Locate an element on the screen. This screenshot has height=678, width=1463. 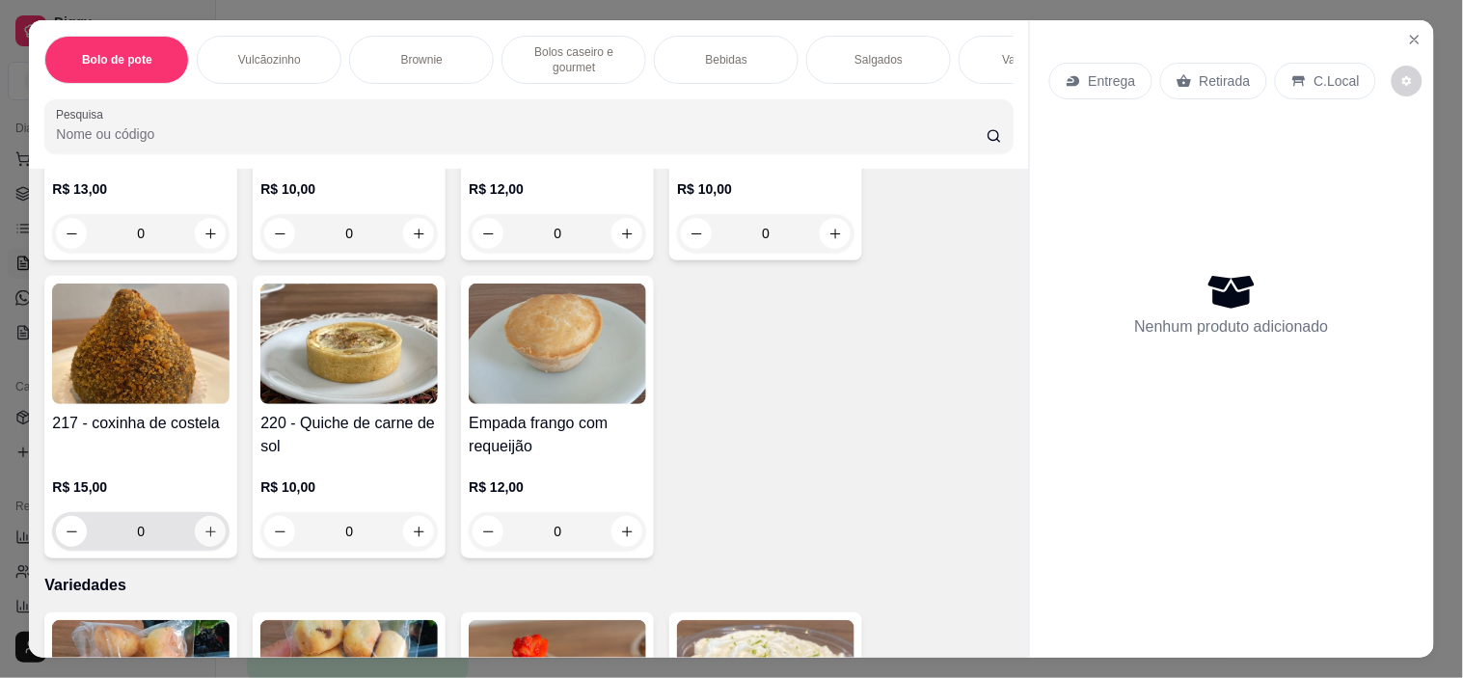
button: Close is located at coordinates (1414, 40).